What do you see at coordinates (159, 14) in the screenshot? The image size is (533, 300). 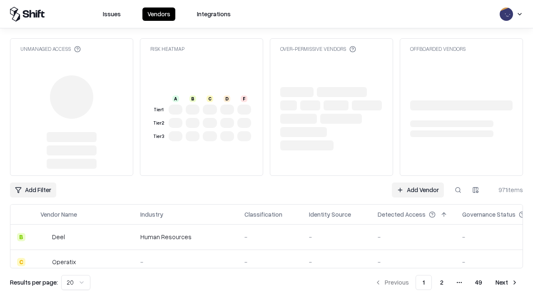 I see `button: Vendors` at bounding box center [159, 14].